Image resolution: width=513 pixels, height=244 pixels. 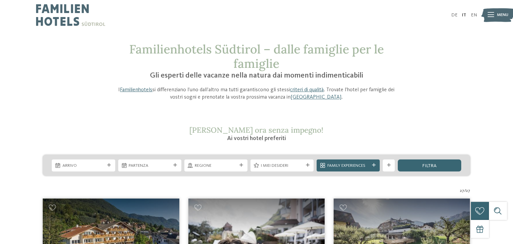 I want to click on a: EN, so click(x=474, y=15).